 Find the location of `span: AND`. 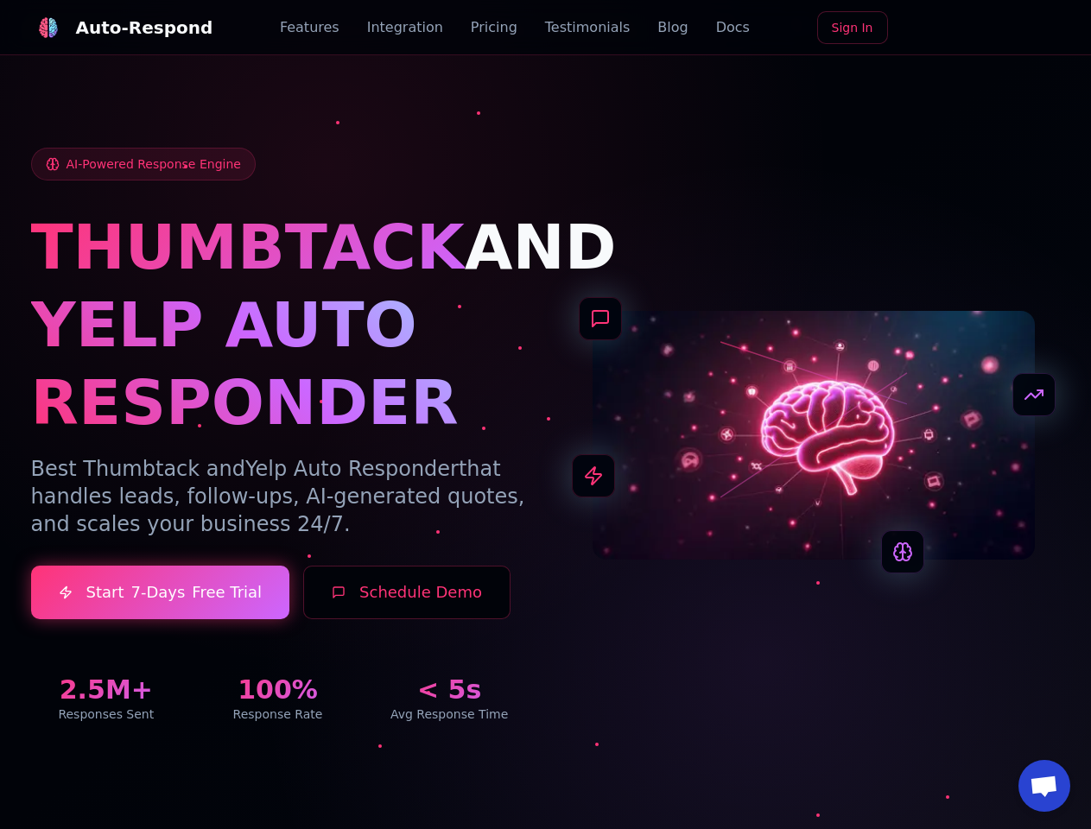

span: AND is located at coordinates (541, 247).